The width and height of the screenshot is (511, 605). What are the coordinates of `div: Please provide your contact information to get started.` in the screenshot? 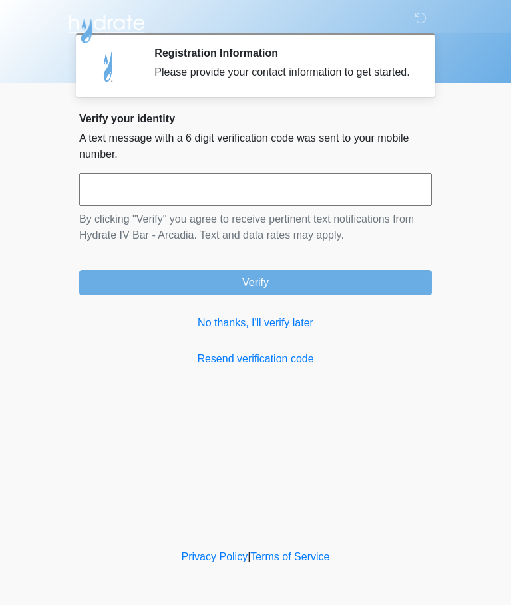 It's located at (283, 72).